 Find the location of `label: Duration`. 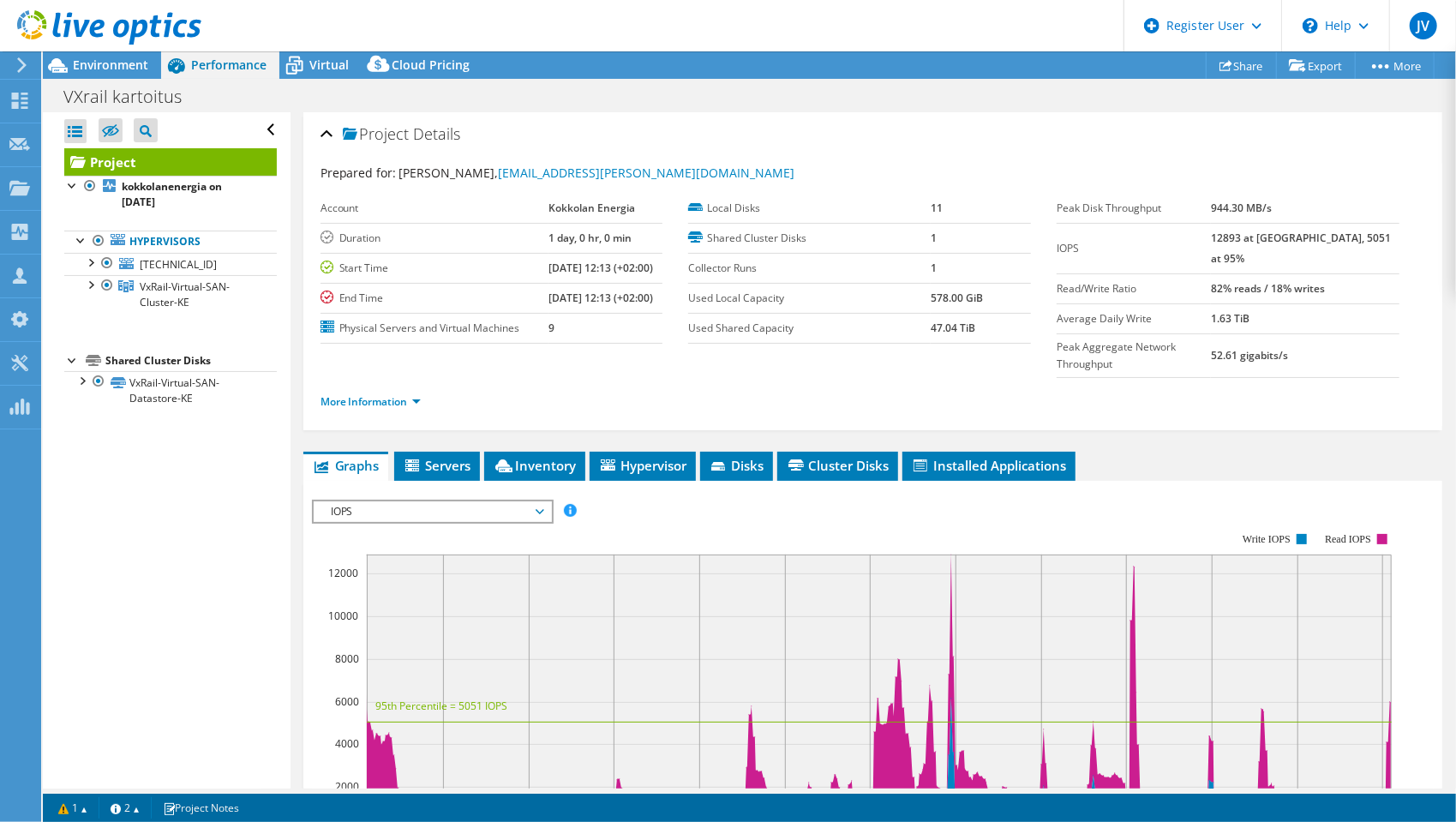

label: Duration is located at coordinates (435, 238).